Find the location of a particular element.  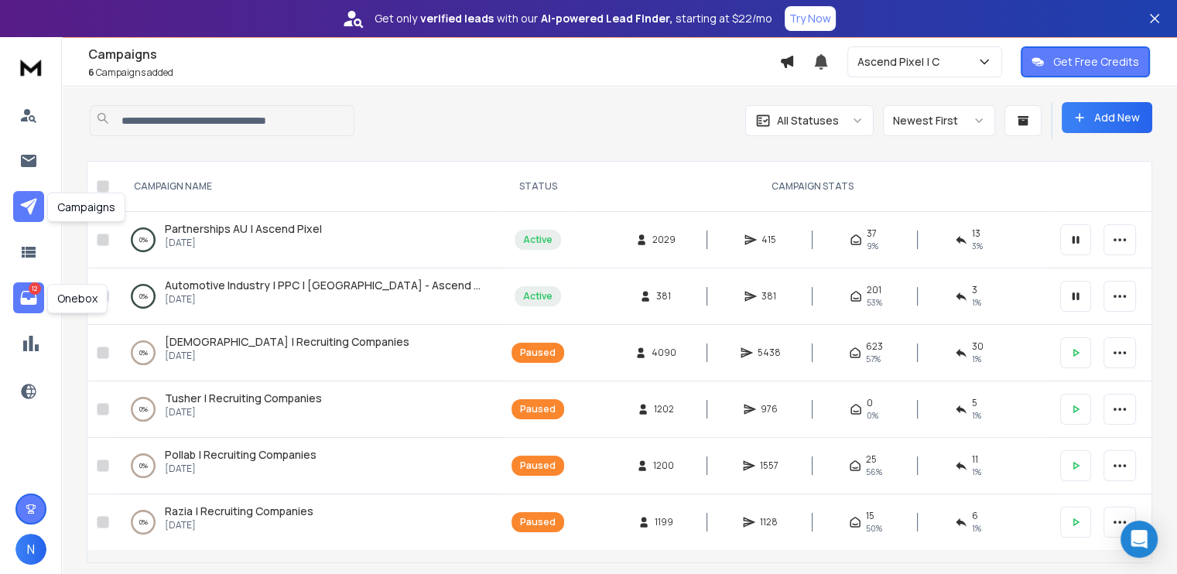

img: logo is located at coordinates (31, 67).